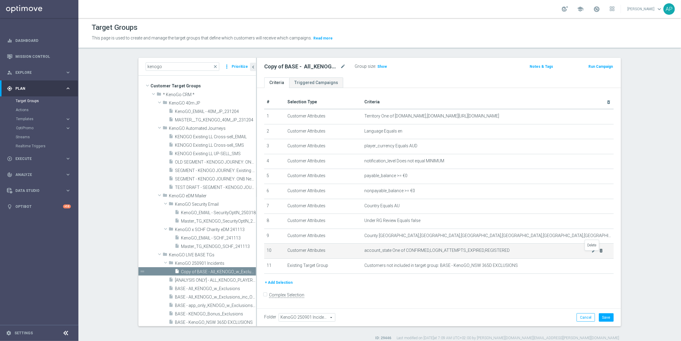 This screenshot has height=341, width=681. What do you see at coordinates (218, 221) in the screenshot?
I see `span: Master_TG_KENOGO_SecurityOptIN_250318` at bounding box center [218, 221].